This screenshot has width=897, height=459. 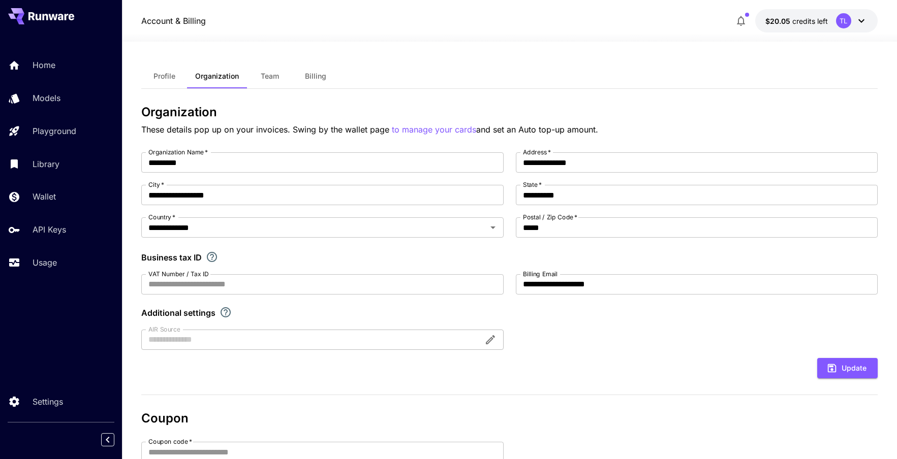 I want to click on p: Usage, so click(x=45, y=263).